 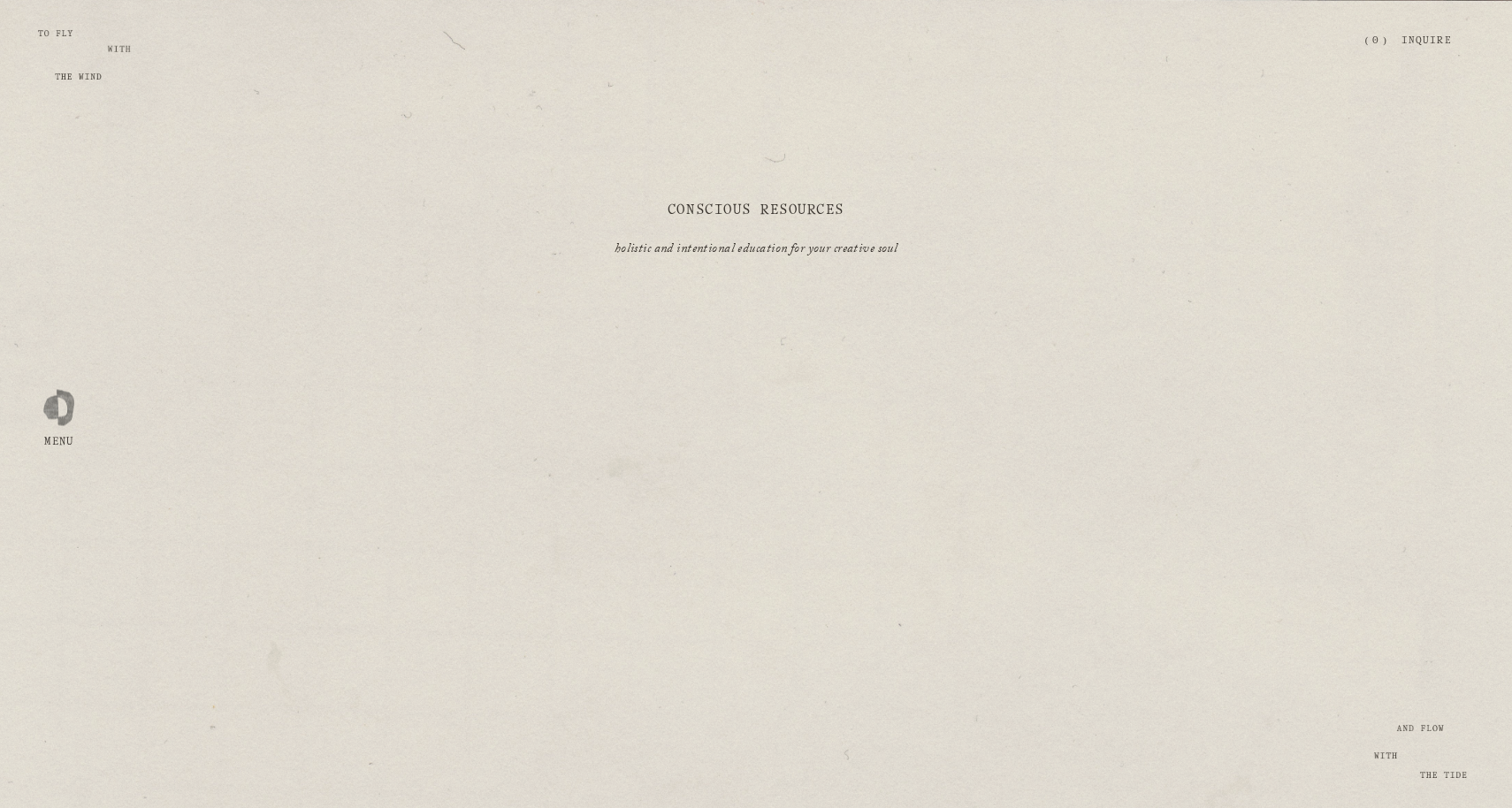 I want to click on span: 0, so click(x=1376, y=41).